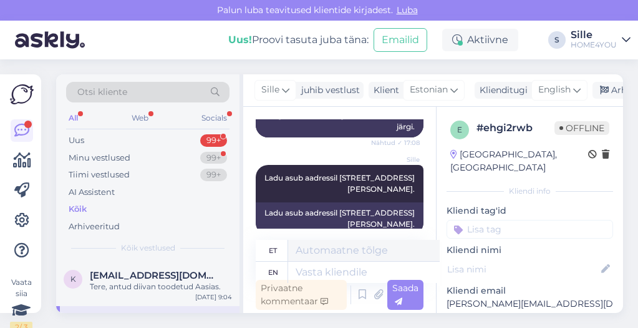 The image size is (638, 328). Describe the element at coordinates (301, 295) in the screenshot. I see `div: Privaatne kommentaar` at that location.